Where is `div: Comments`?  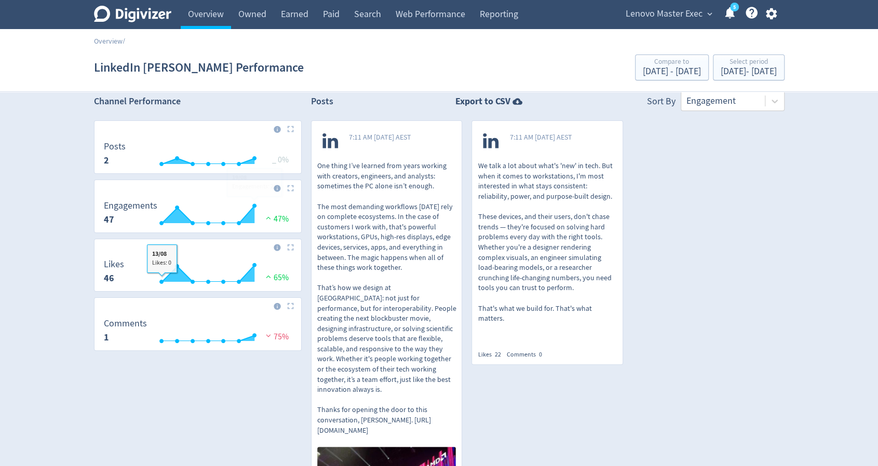 div: Comments is located at coordinates (527, 355).